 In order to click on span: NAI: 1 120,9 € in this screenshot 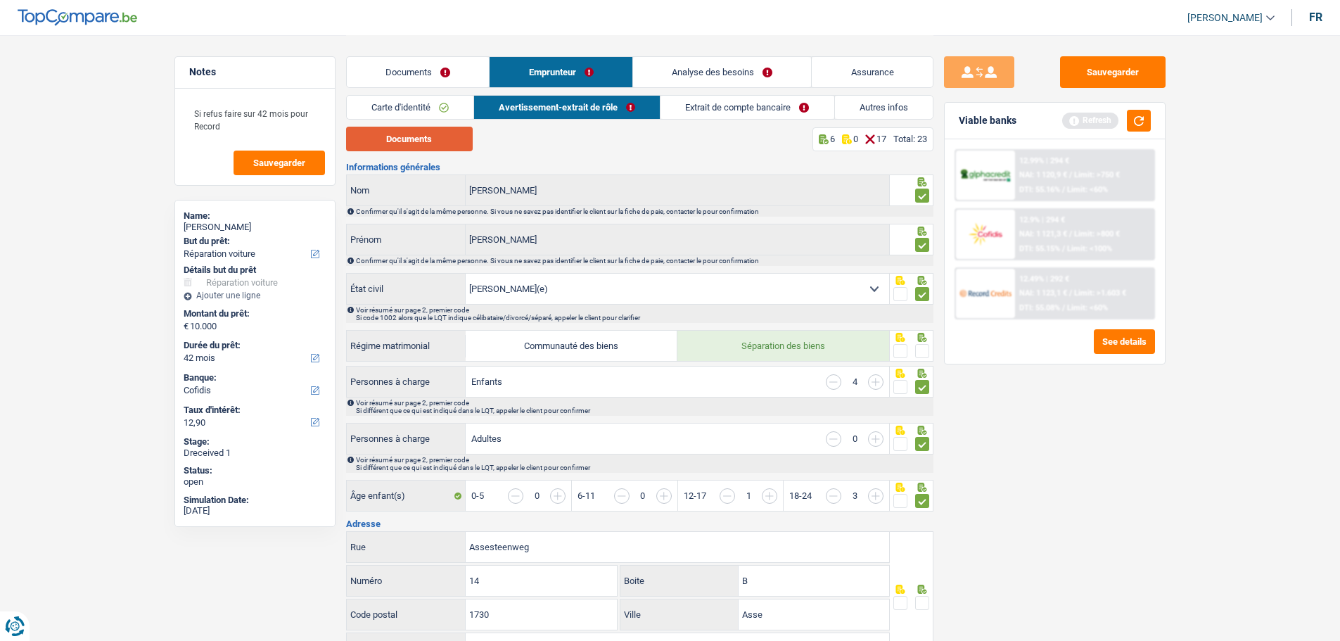, I will do `click(1043, 174)`.